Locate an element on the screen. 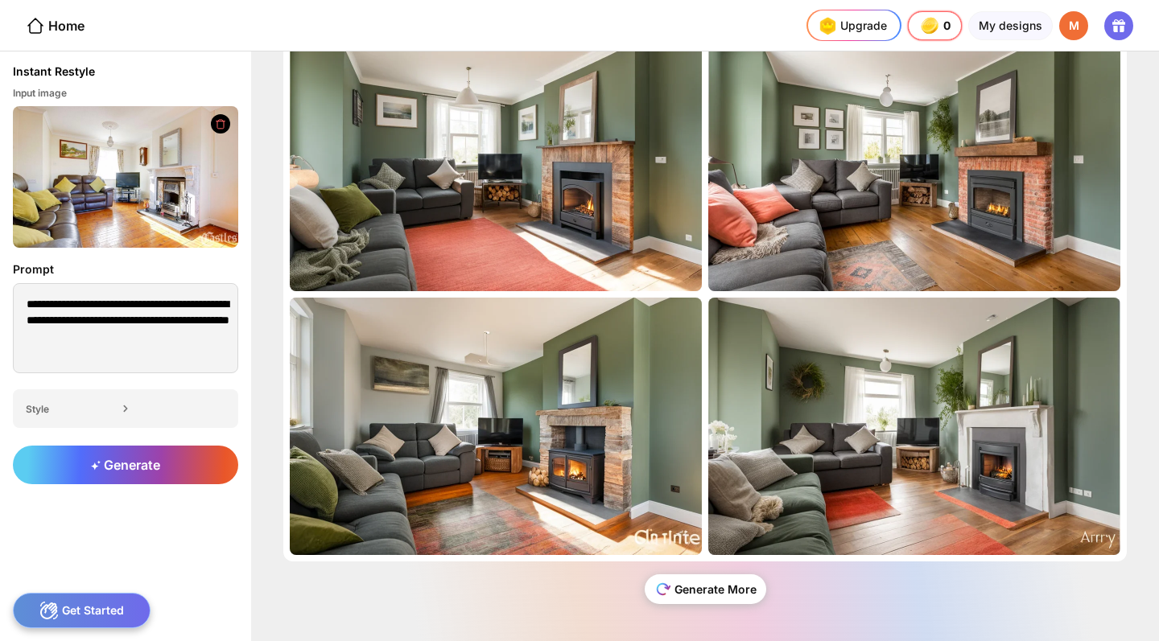 Image resolution: width=1159 pixels, height=641 pixels. div: My designs is located at coordinates (1010, 26).